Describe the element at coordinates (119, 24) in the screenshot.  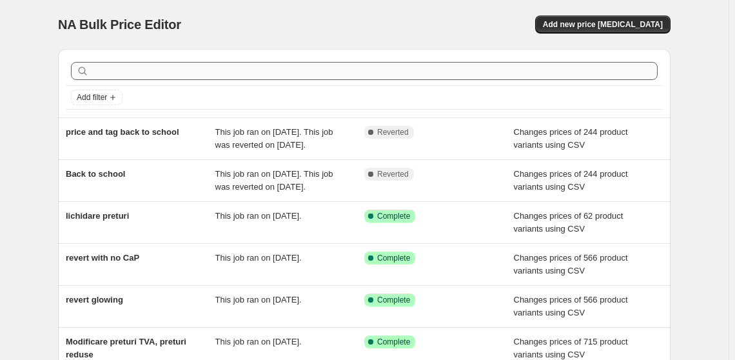
I see `span: NA Bulk Price Editor` at that location.